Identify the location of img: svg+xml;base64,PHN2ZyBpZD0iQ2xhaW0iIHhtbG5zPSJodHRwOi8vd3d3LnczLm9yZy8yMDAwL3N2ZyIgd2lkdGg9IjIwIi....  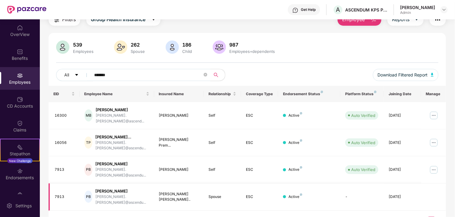
(20, 123).